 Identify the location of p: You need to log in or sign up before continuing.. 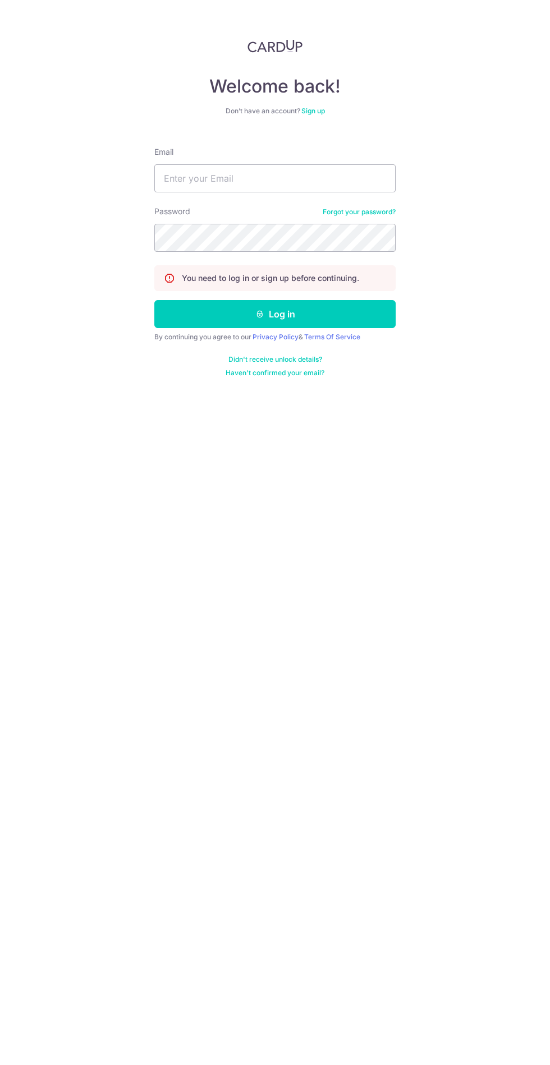
(270, 278).